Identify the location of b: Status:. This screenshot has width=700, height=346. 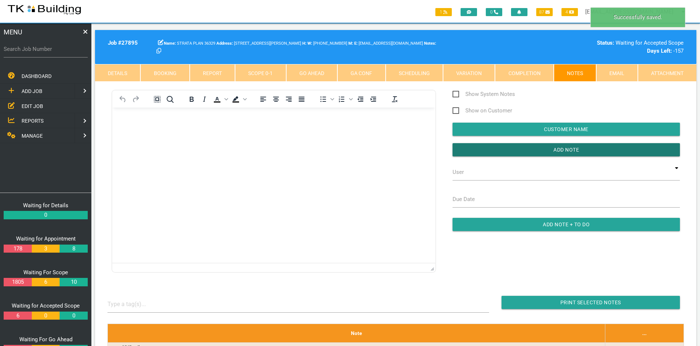
(606, 43).